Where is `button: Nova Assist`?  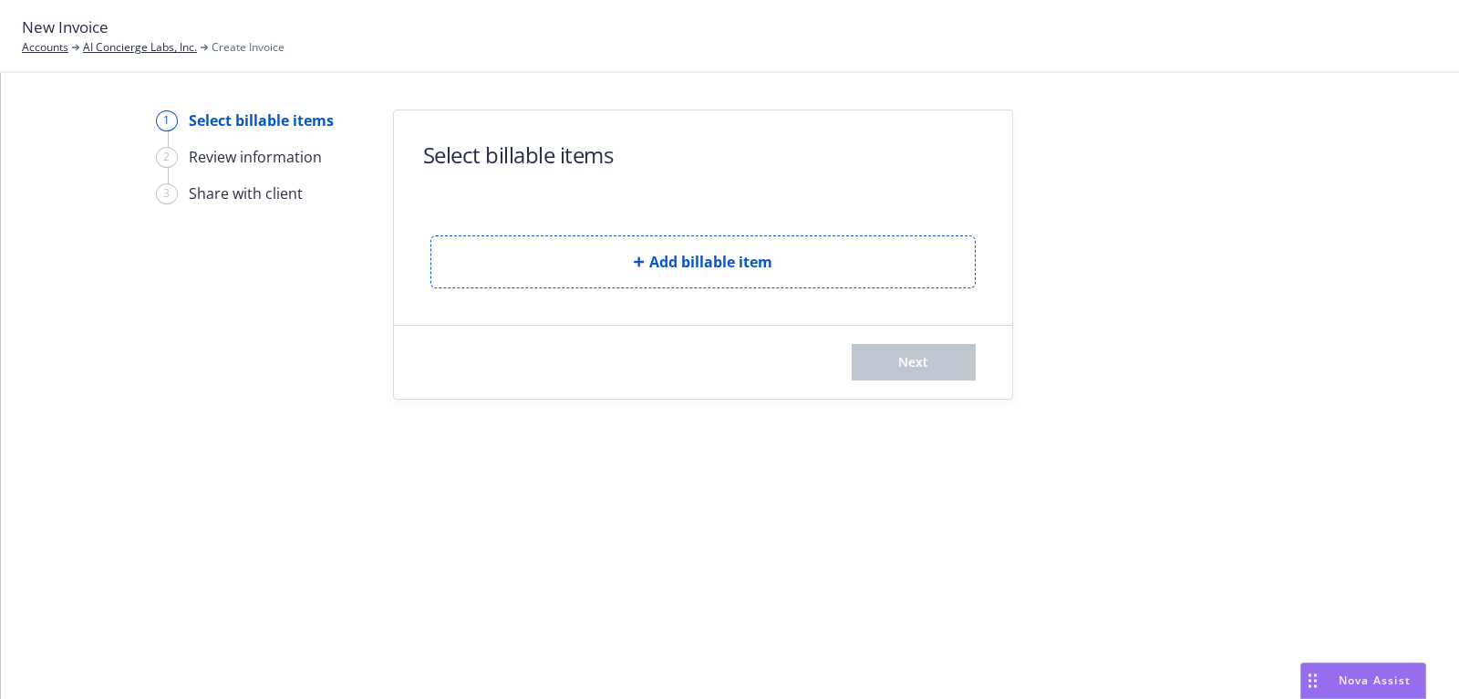
button: Nova Assist is located at coordinates (1364, 680).